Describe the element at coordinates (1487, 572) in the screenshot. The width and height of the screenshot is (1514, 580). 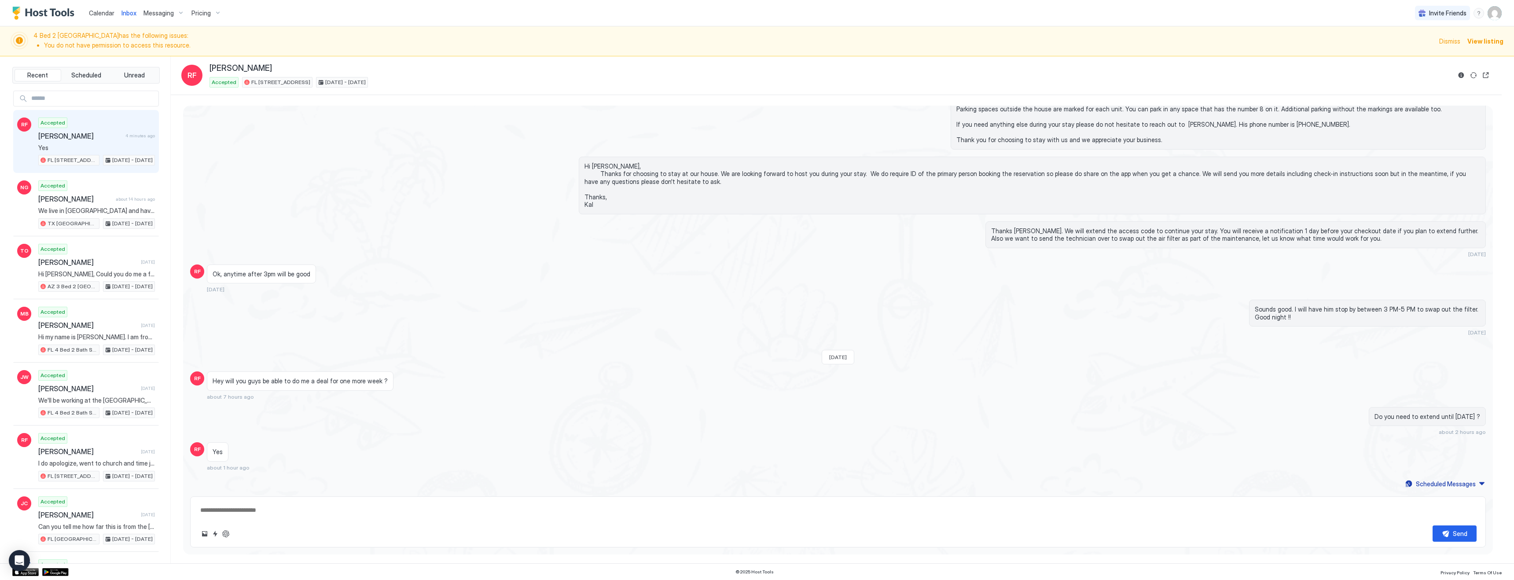
I see `a: Terms Of Use` at that location.